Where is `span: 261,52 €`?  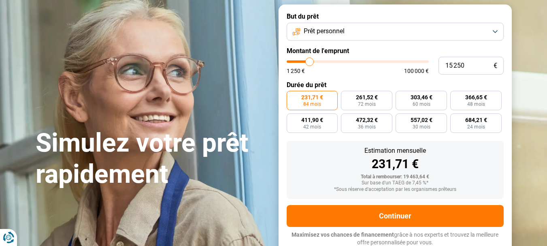 span: 261,52 € is located at coordinates (367, 97).